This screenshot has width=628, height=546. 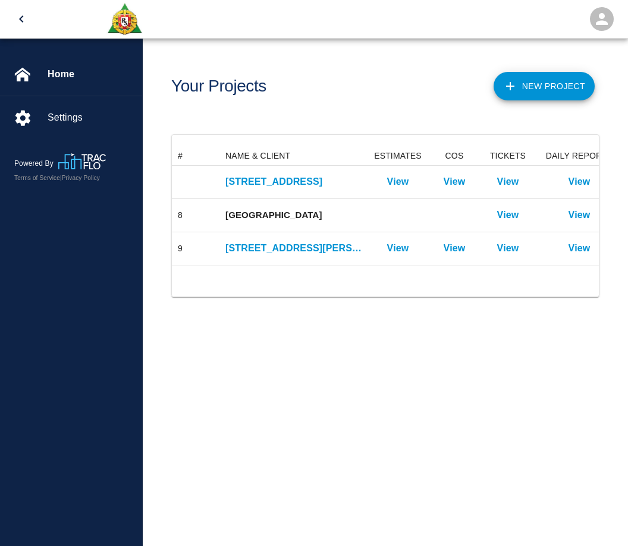 What do you see at coordinates (180, 249) in the screenshot?
I see `div: 9` at bounding box center [180, 249].